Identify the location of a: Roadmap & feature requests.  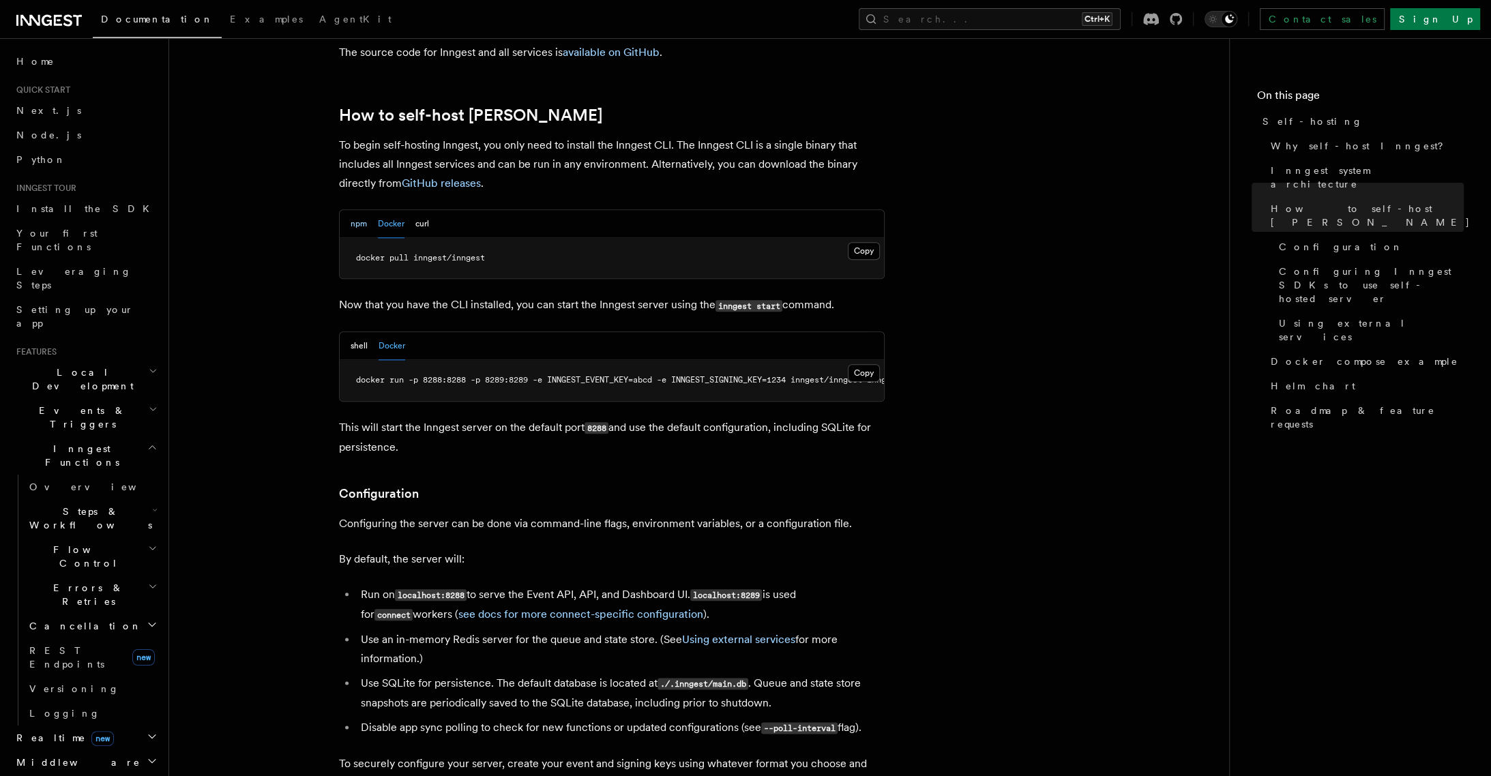
(1364, 417).